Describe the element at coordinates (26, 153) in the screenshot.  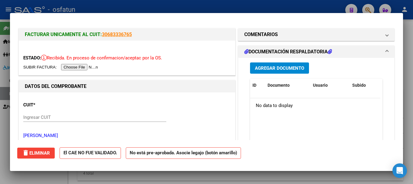
I see `mat-icon: delete` at that location.